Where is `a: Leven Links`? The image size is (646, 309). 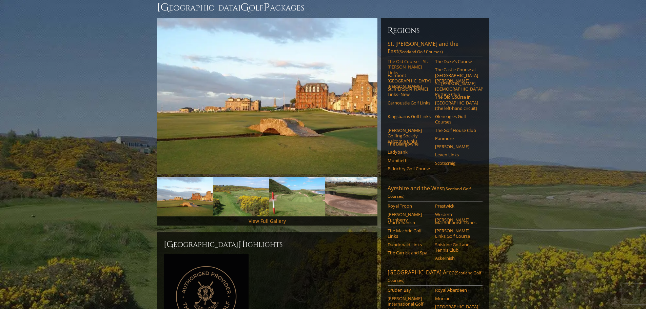 a: Leven Links is located at coordinates (456, 155).